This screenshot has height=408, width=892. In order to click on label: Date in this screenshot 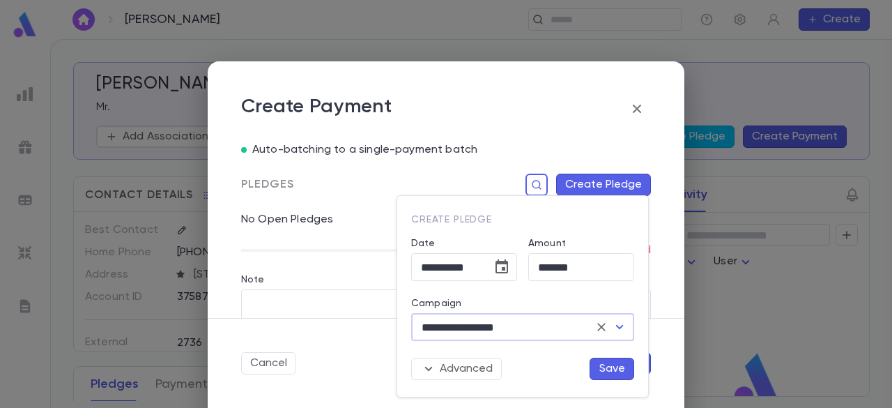, I will do `click(464, 243)`.